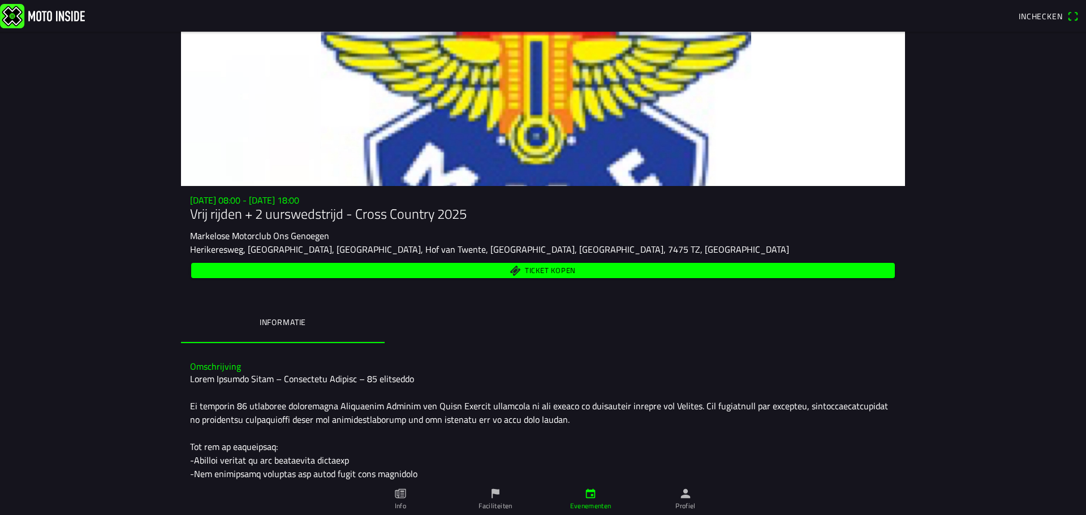  I want to click on ion-icon: flag, so click(496, 494).